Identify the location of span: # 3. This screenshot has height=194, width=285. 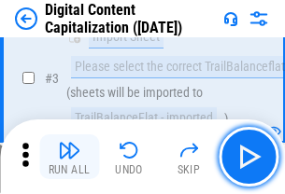
(51, 78).